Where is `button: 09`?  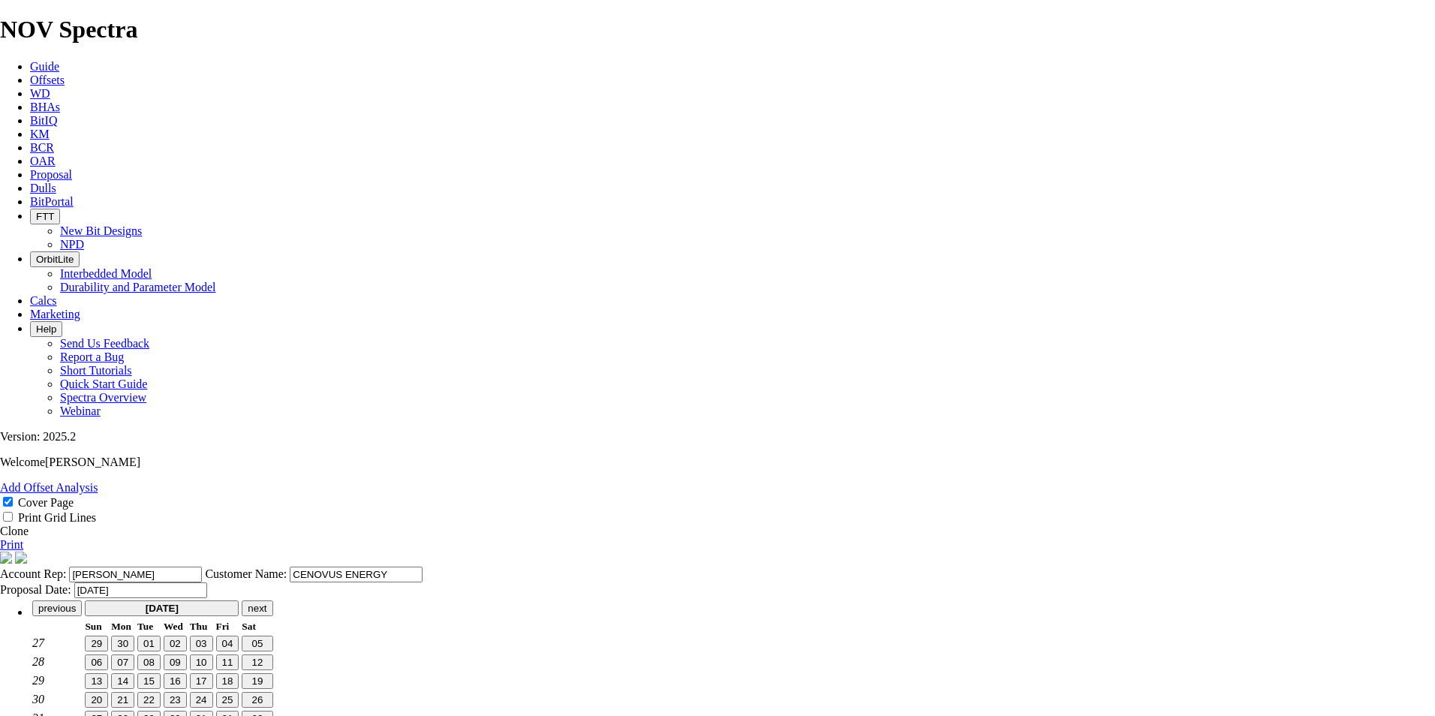
button: 09 is located at coordinates (175, 662).